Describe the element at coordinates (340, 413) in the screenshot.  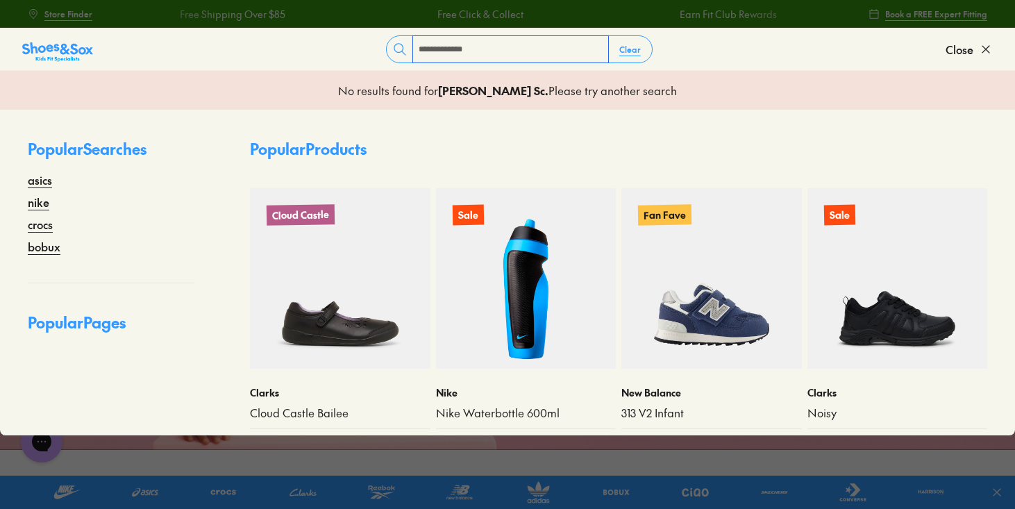
I see `a: Cloud Castle Bailee` at that location.